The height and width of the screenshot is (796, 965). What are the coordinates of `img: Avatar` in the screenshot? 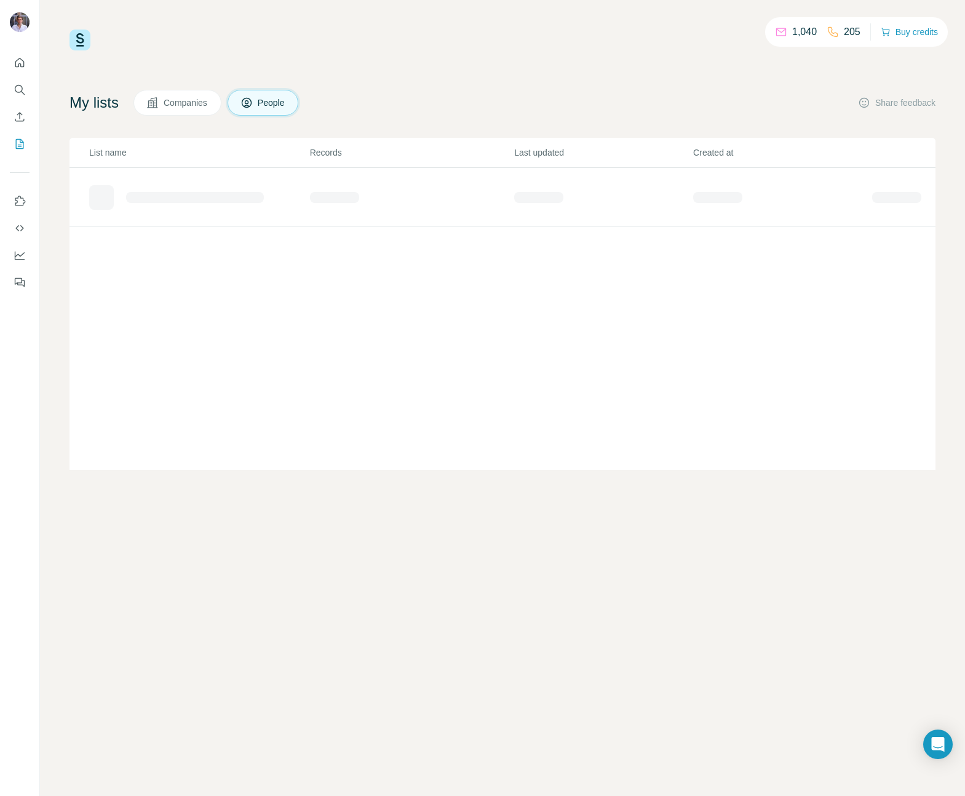 It's located at (20, 22).